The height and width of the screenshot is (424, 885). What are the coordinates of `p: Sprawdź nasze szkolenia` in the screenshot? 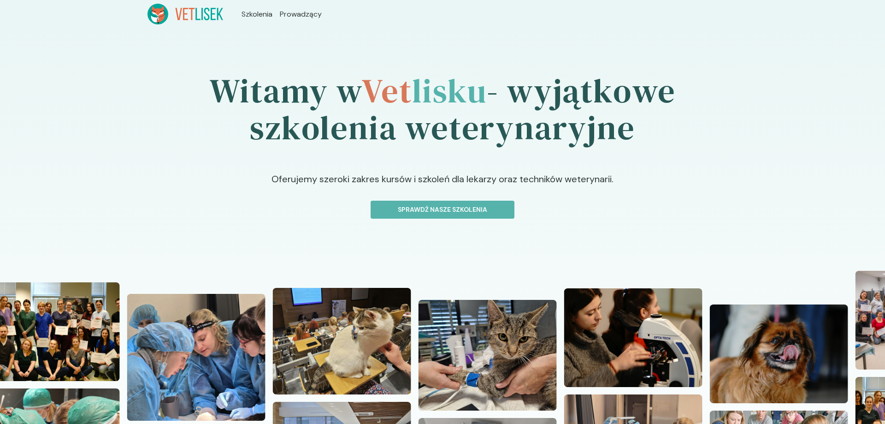 It's located at (442, 209).